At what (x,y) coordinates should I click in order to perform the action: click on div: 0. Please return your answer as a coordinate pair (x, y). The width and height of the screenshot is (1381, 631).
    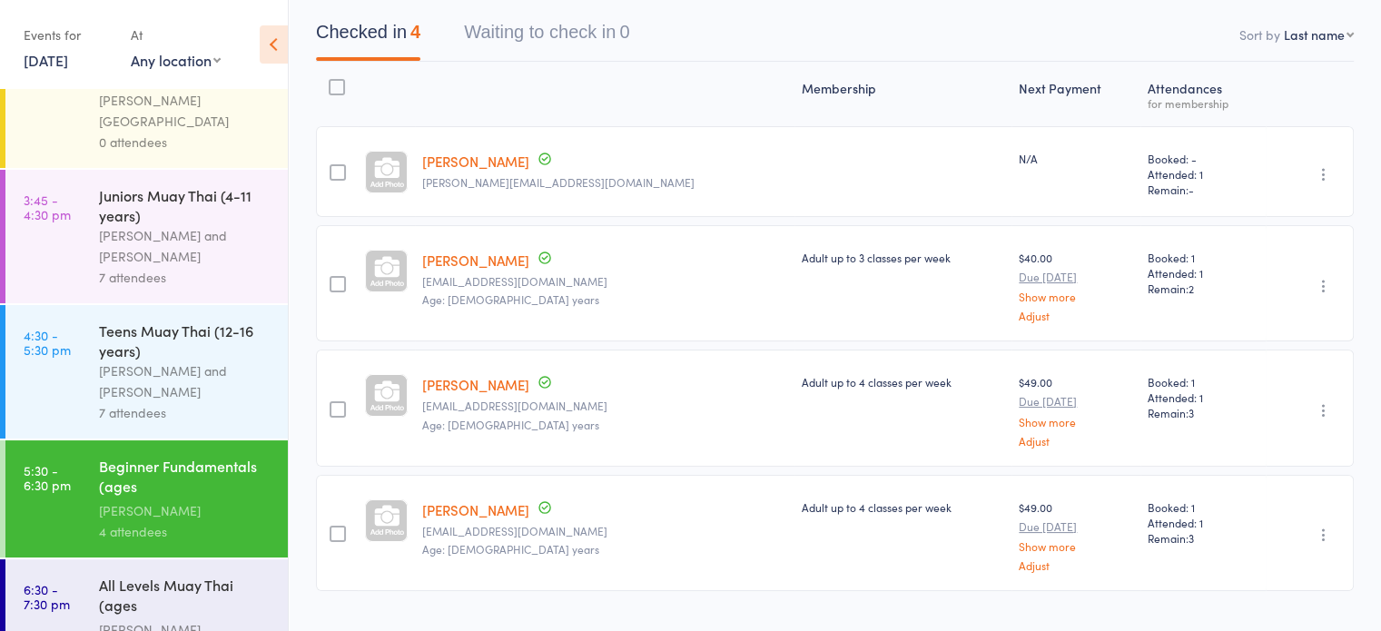
    Looking at the image, I should click on (624, 32).